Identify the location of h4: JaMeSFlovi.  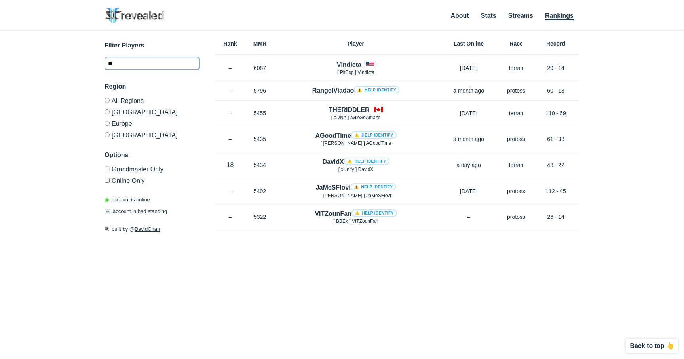
(356, 187).